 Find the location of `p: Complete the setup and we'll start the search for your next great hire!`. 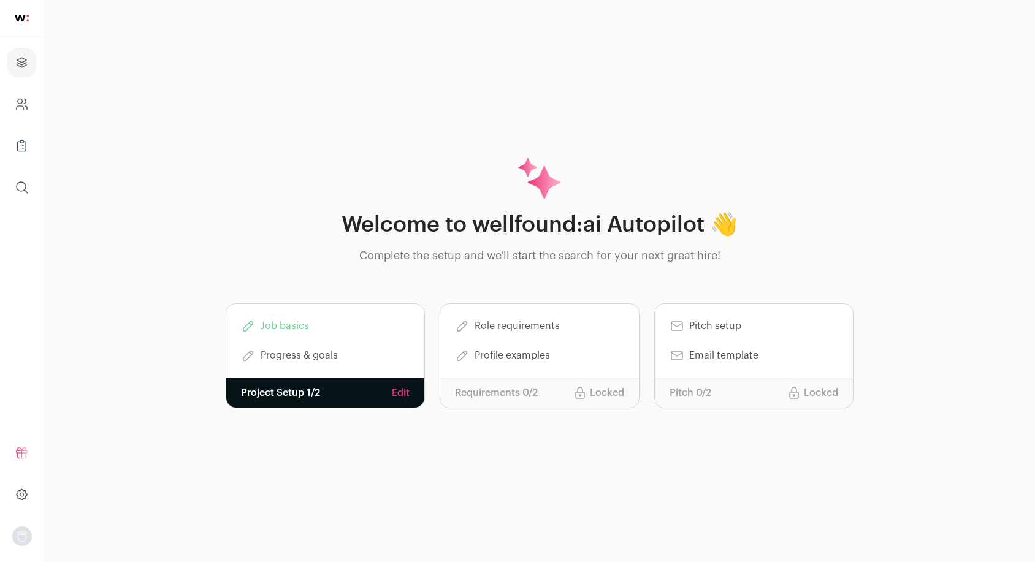

p: Complete the setup and we'll start the search for your next great hire! is located at coordinates (540, 256).